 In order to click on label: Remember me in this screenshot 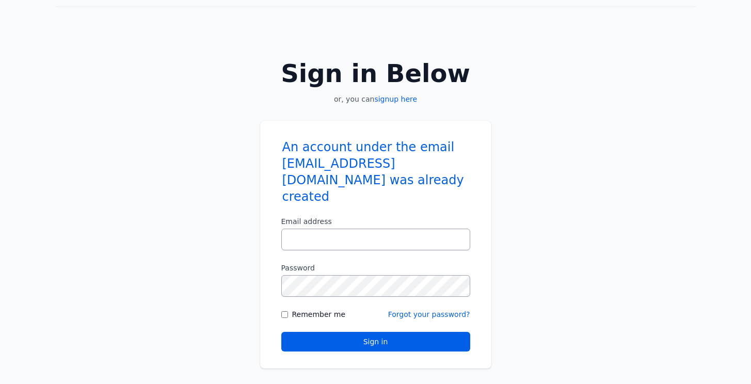, I will do `click(319, 314)`.